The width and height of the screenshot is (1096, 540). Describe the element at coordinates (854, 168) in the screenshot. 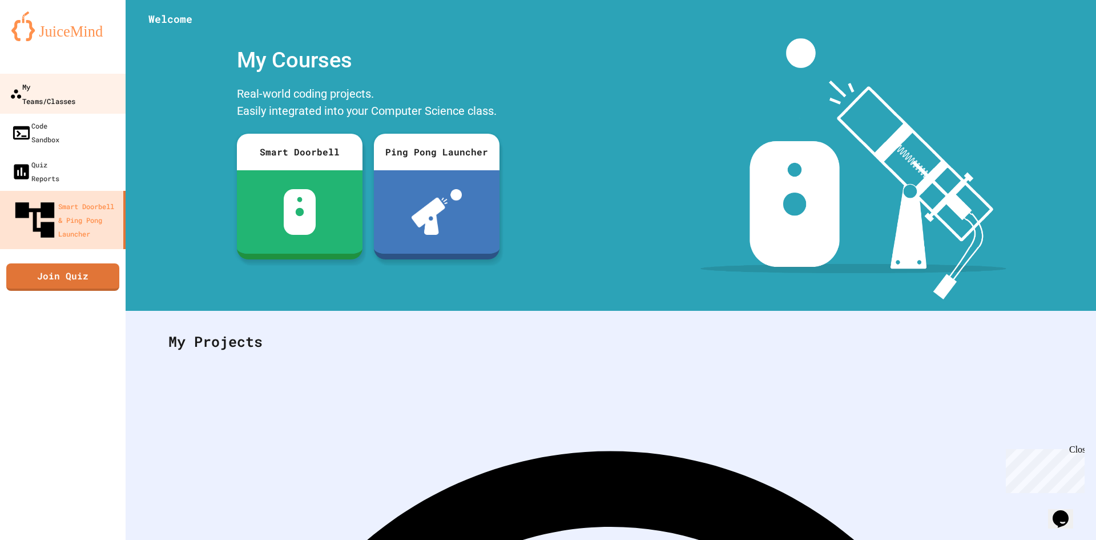

I see `img: banner-image-my-projects.png` at that location.